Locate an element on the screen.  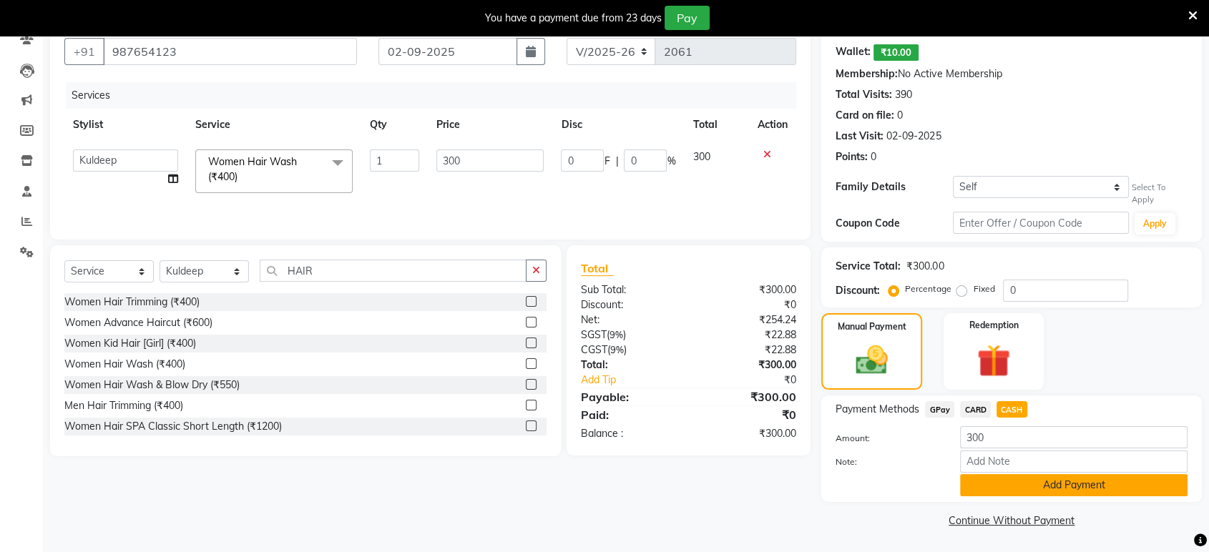
div: Women Hair Wash (₹400) is located at coordinates (124, 364).